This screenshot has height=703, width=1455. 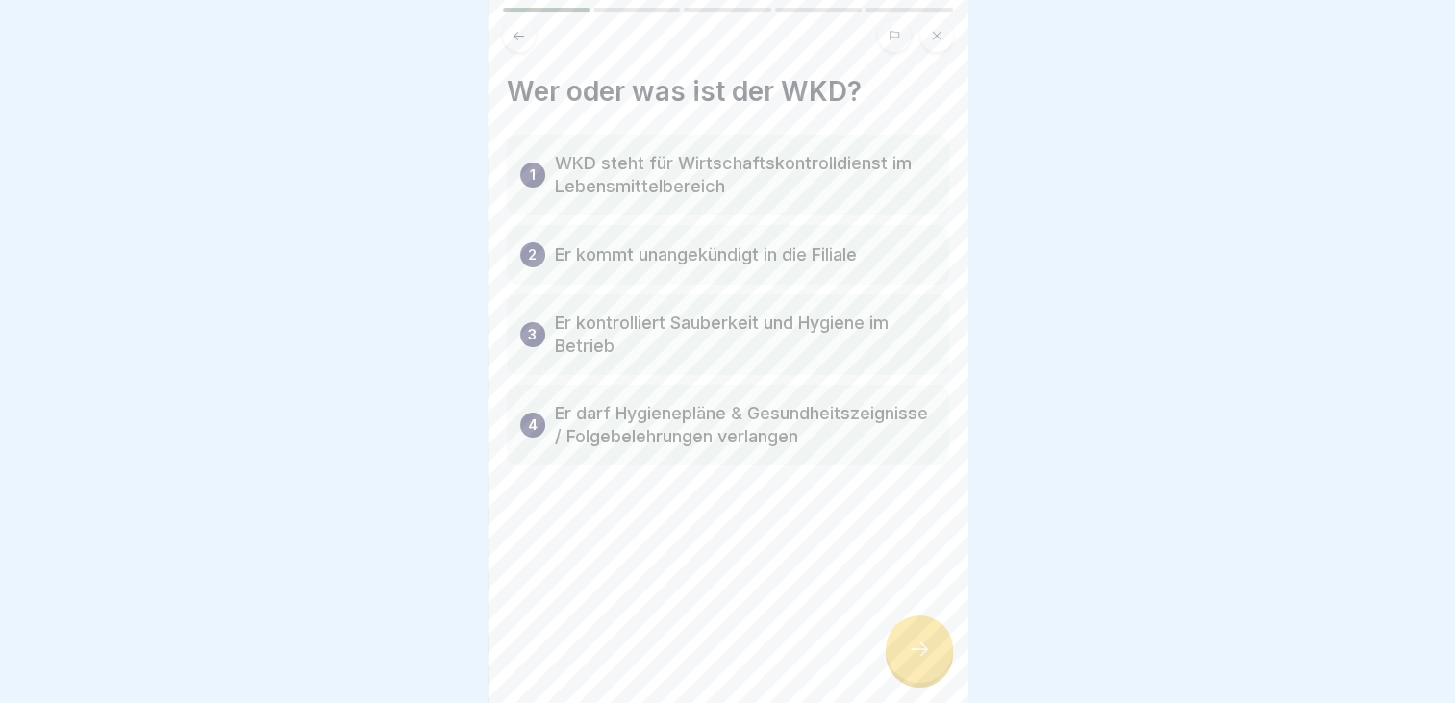 I want to click on h4: Wer oder was ist der WKD?, so click(x=728, y=91).